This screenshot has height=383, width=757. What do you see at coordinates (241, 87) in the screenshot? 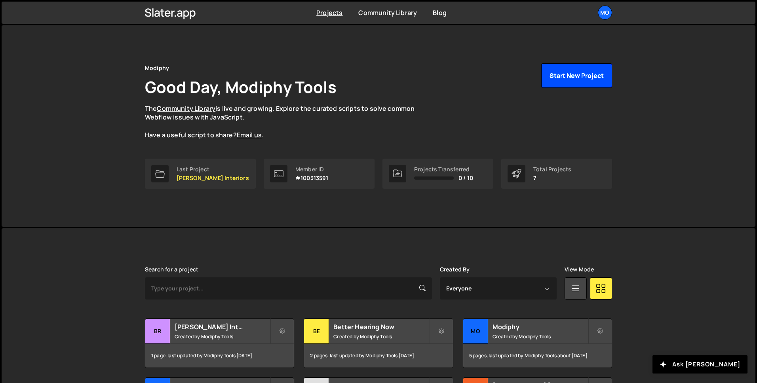
I see `h1: Good Day, Modiphy Tools` at bounding box center [241, 87].